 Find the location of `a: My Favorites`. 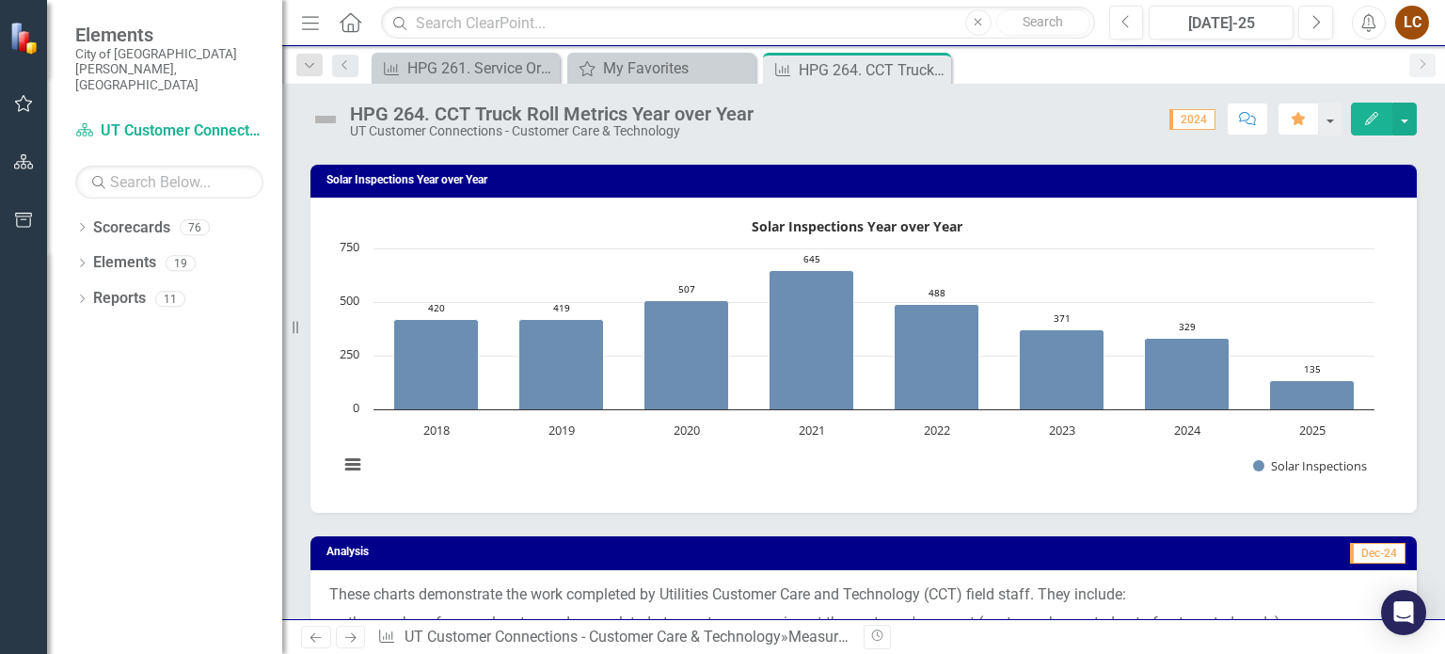

a: My Favorites is located at coordinates (662, 68).